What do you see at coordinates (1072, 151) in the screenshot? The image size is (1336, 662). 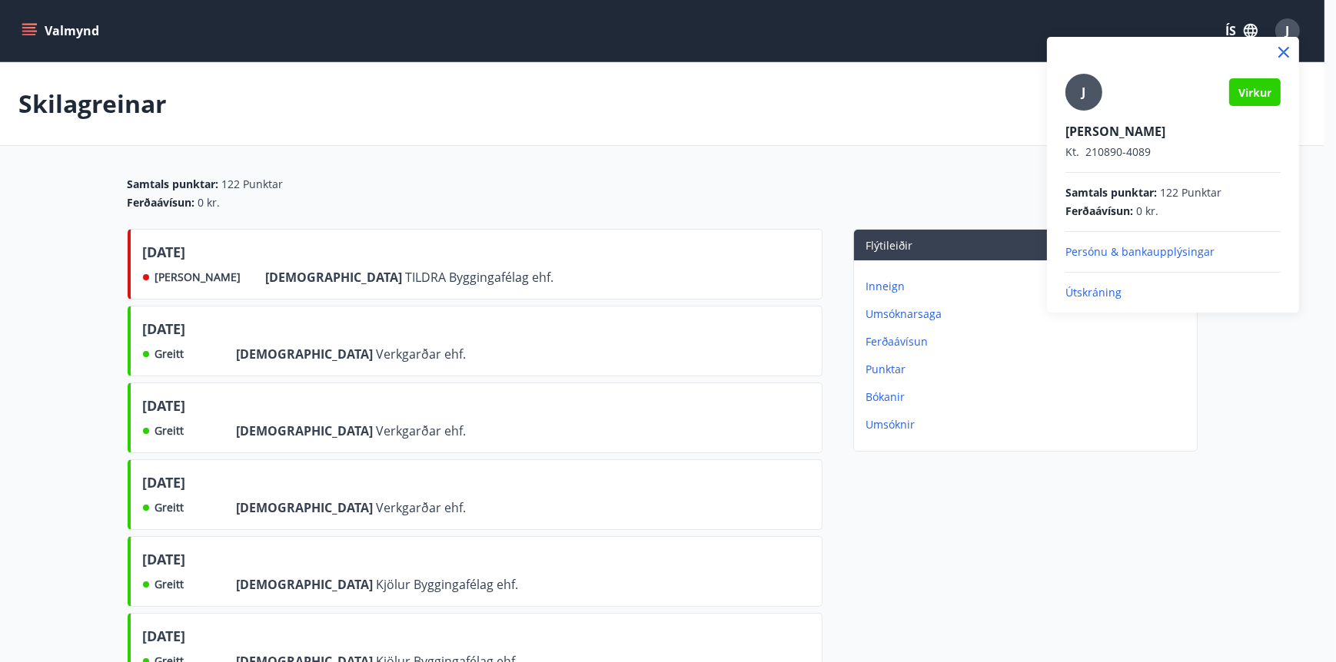 I see `span: Kt.` at bounding box center [1072, 151].